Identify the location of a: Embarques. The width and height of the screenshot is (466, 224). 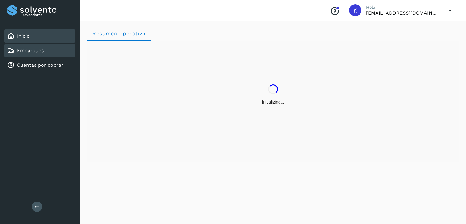
(30, 50).